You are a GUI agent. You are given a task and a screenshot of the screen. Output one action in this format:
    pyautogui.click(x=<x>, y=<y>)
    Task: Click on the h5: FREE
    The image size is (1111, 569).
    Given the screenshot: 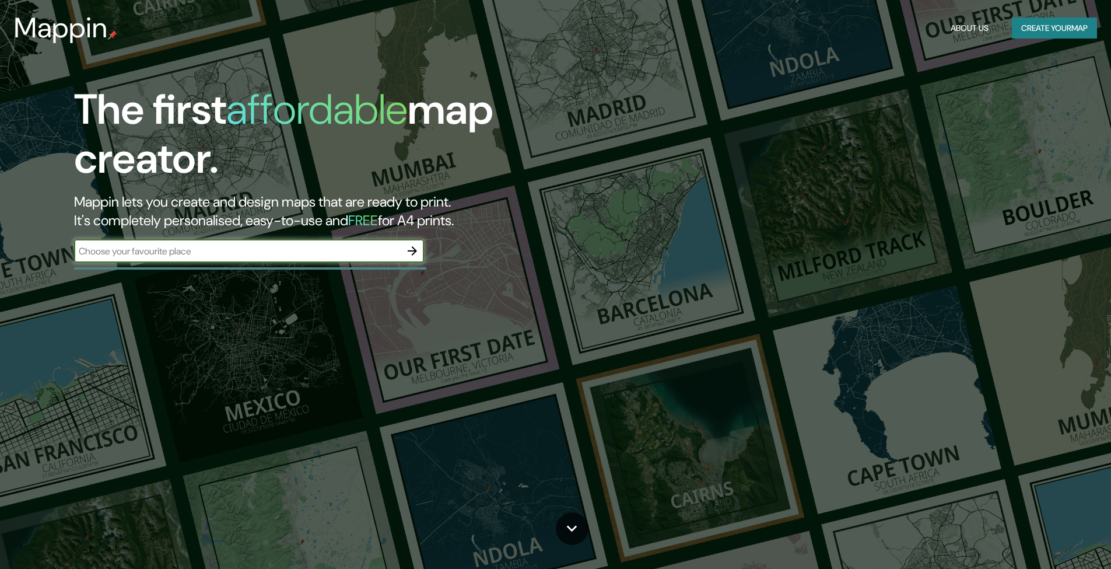 What is the action you would take?
    pyautogui.click(x=363, y=220)
    